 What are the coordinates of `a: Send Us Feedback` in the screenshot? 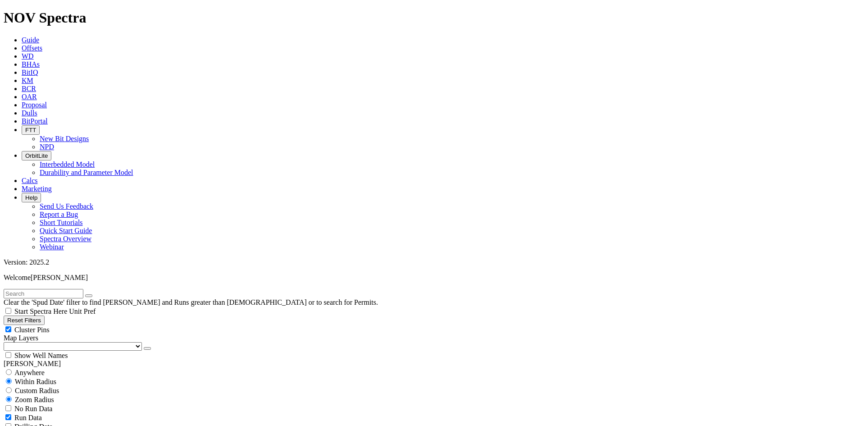 It's located at (66, 206).